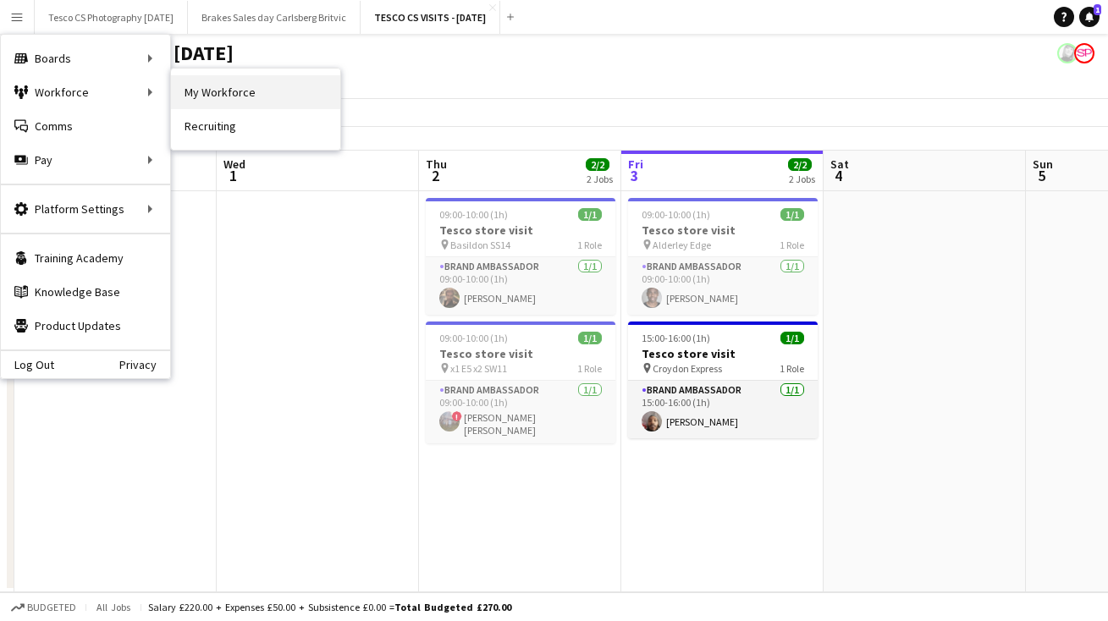  I want to click on a: Recruiting, so click(256, 126).